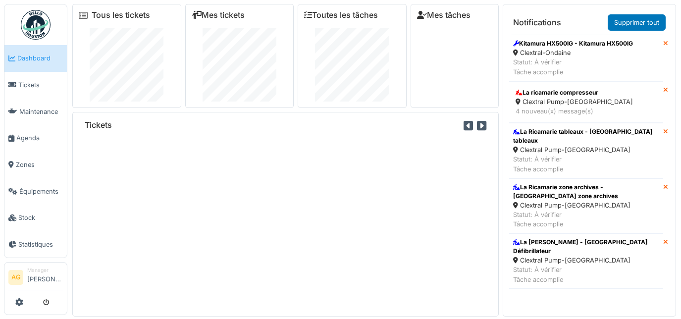 This screenshot has height=319, width=681. Describe the element at coordinates (341, 15) in the screenshot. I see `a: Toutes les tâches` at that location.